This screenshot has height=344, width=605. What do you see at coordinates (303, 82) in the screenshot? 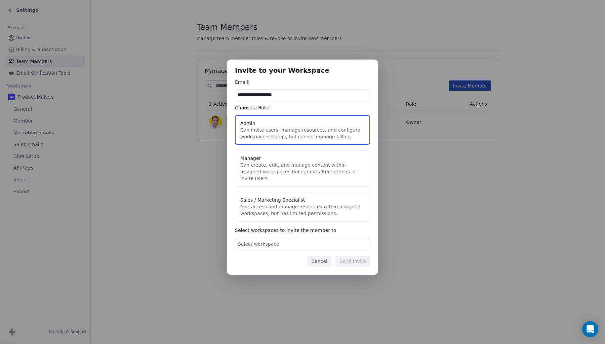
I see `div: Email:` at bounding box center [303, 82].